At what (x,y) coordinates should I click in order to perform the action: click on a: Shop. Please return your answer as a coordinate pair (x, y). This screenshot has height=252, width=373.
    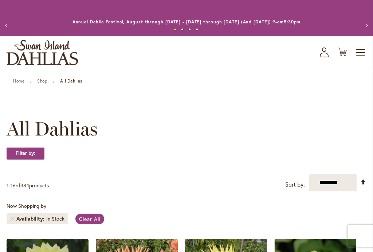
    Looking at the image, I should click on (42, 81).